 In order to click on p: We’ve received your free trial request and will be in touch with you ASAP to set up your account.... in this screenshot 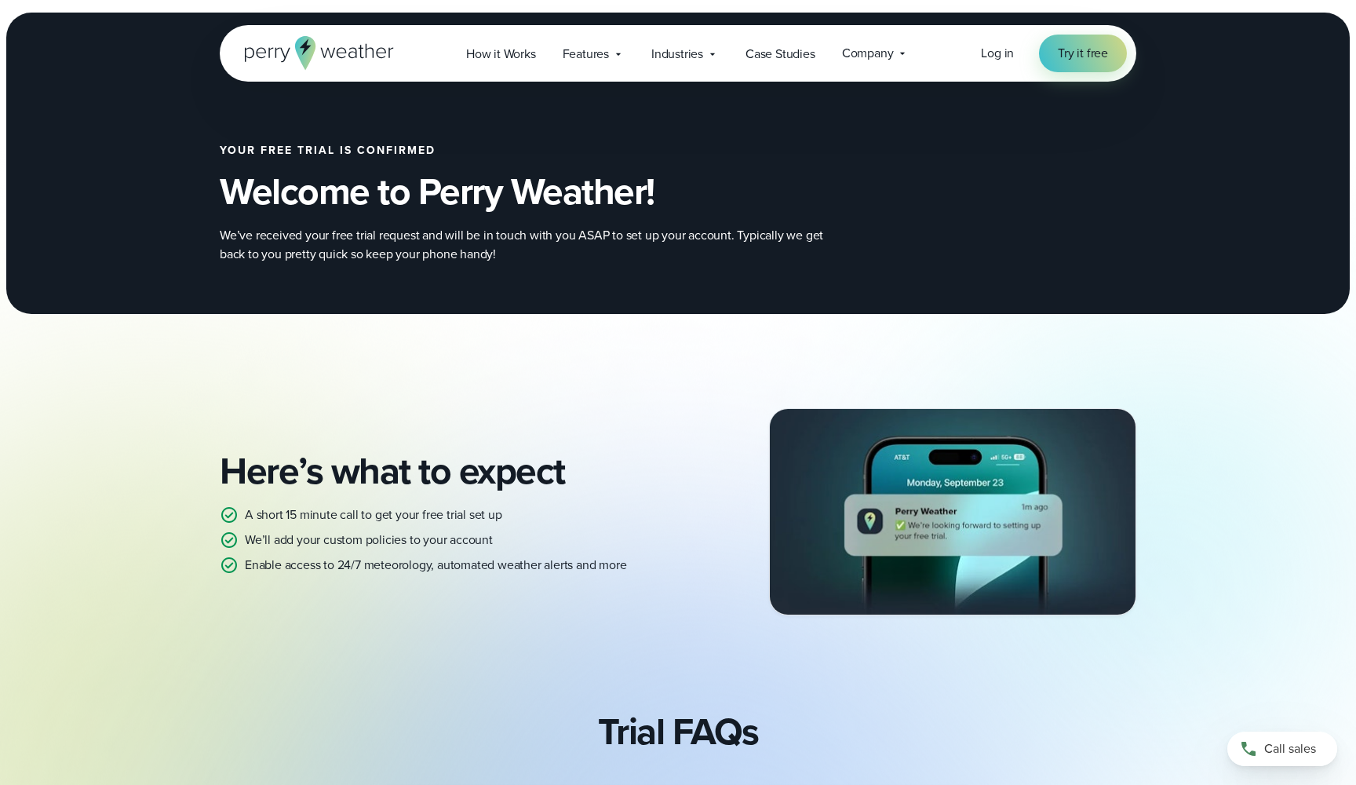, I will do `click(534, 245)`.